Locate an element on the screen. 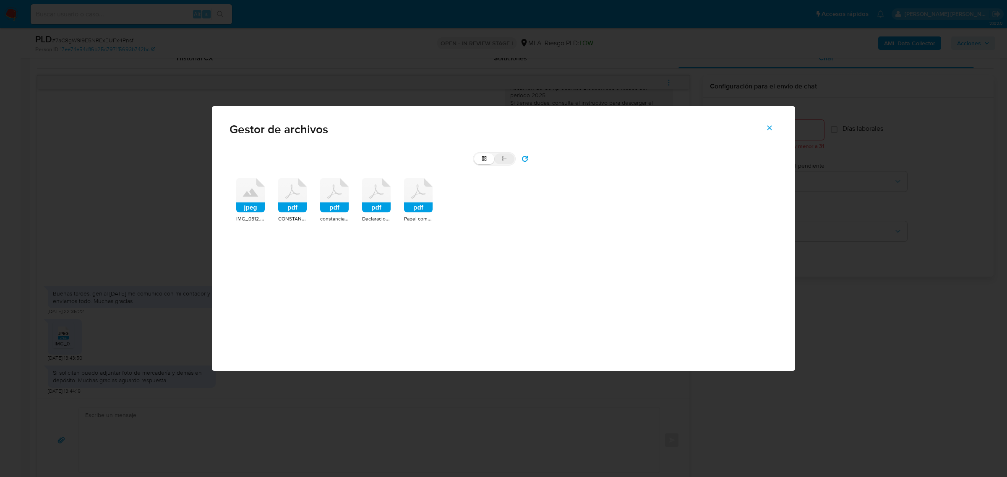  span: Gestor de archivos is located at coordinates (503, 130).